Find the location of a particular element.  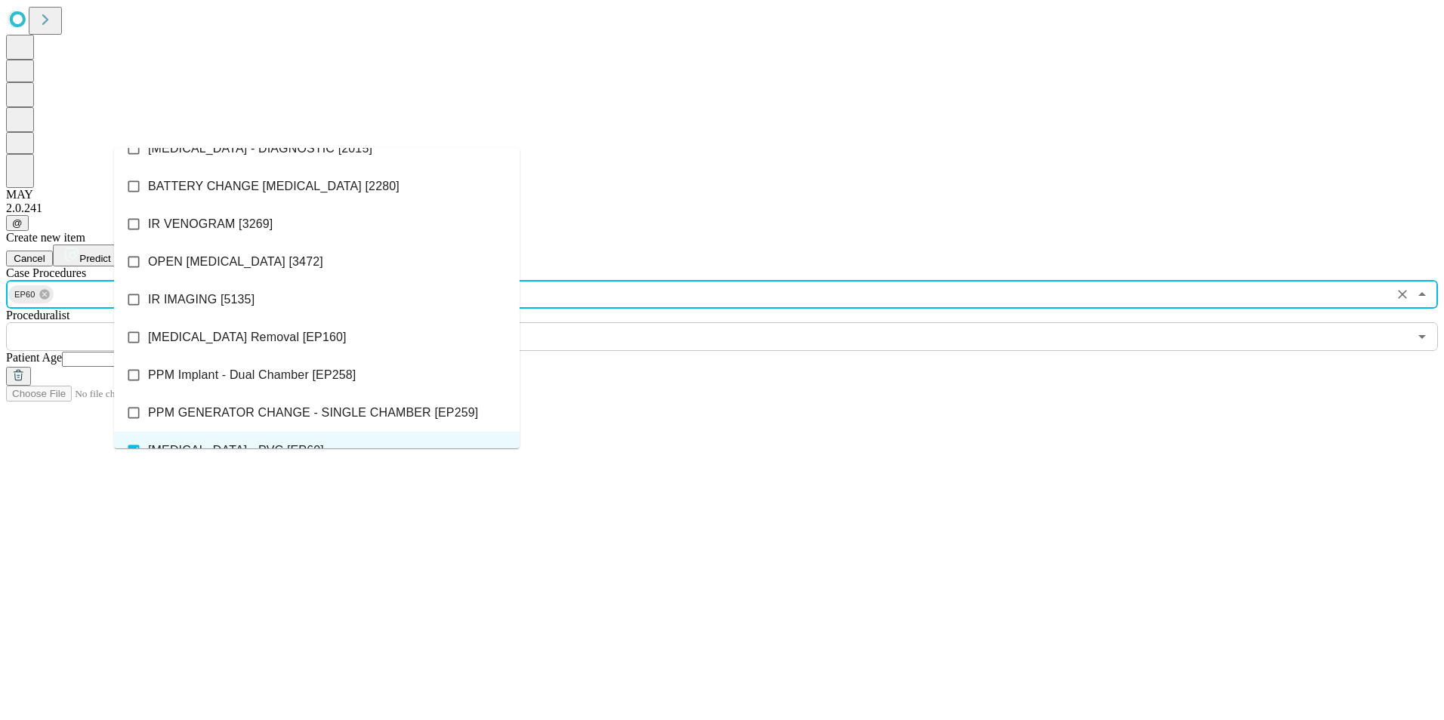

div: EP60 is located at coordinates (31, 295).